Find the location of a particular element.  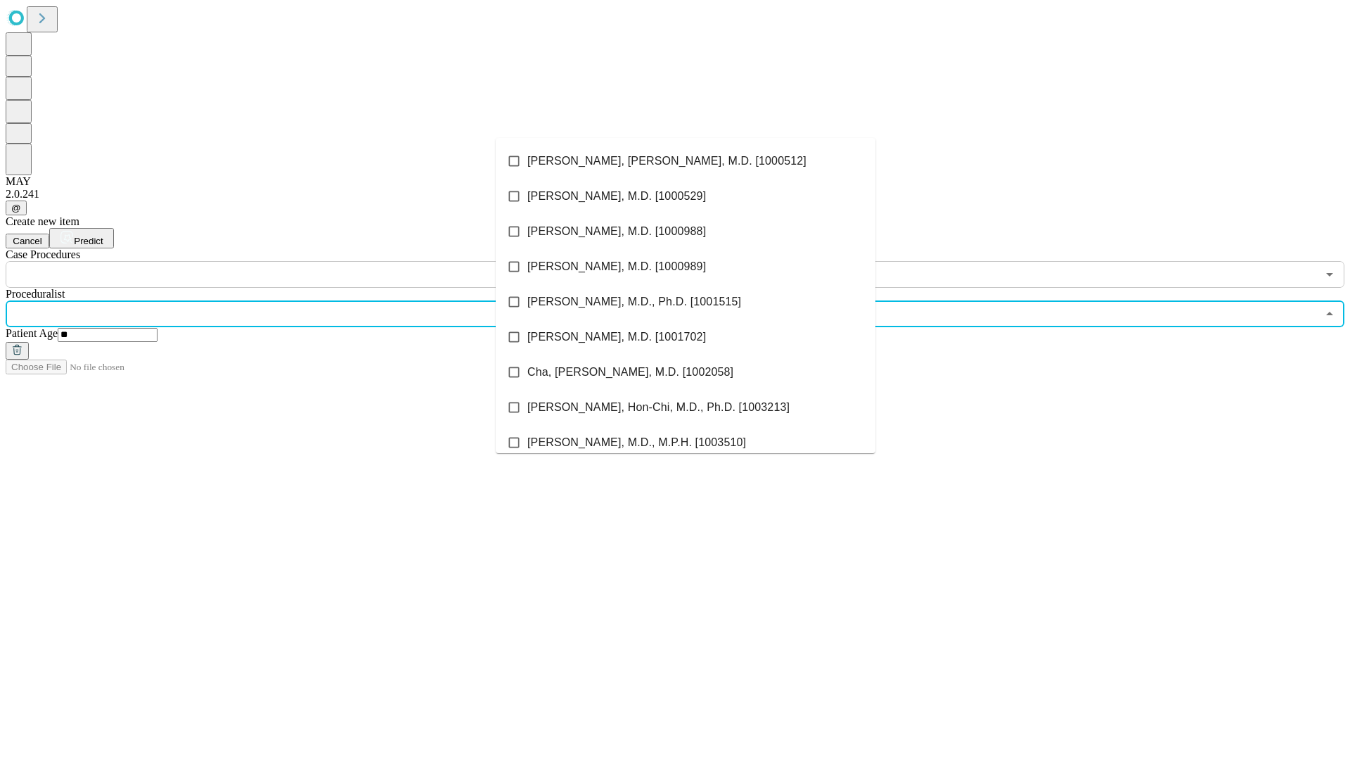

span: Create new item is located at coordinates (42, 221).